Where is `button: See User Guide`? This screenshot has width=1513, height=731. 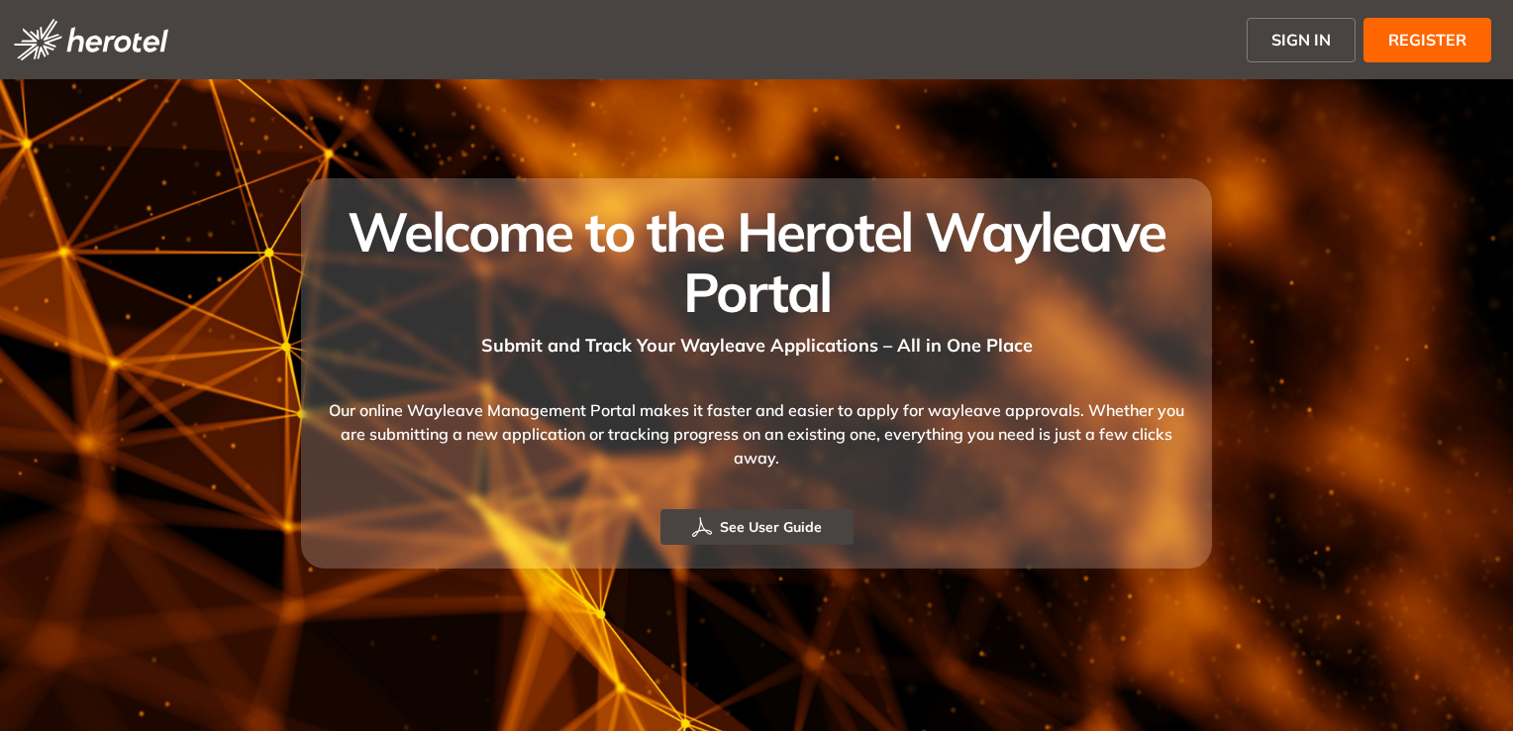 button: See User Guide is located at coordinates (757, 527).